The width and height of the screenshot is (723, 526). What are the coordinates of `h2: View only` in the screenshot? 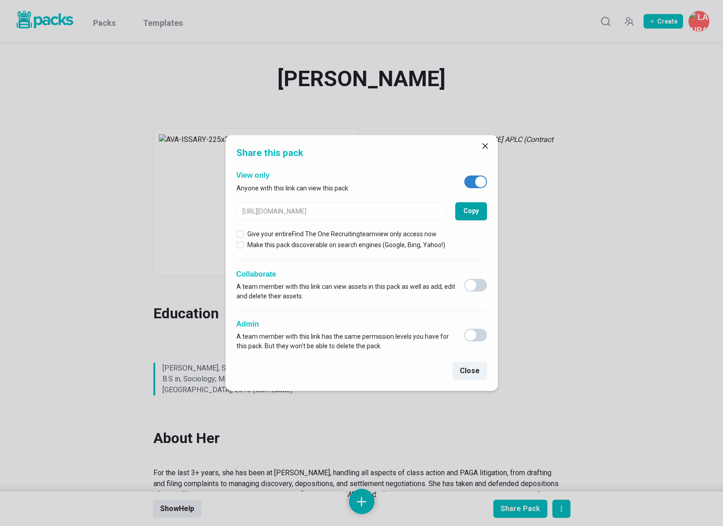 It's located at (292, 175).